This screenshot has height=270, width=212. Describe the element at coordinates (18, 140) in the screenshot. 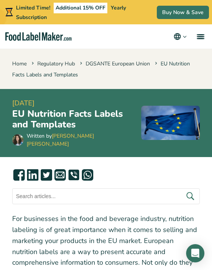

I see `img: Maria Abi Hanna - Food Label Maker` at that location.